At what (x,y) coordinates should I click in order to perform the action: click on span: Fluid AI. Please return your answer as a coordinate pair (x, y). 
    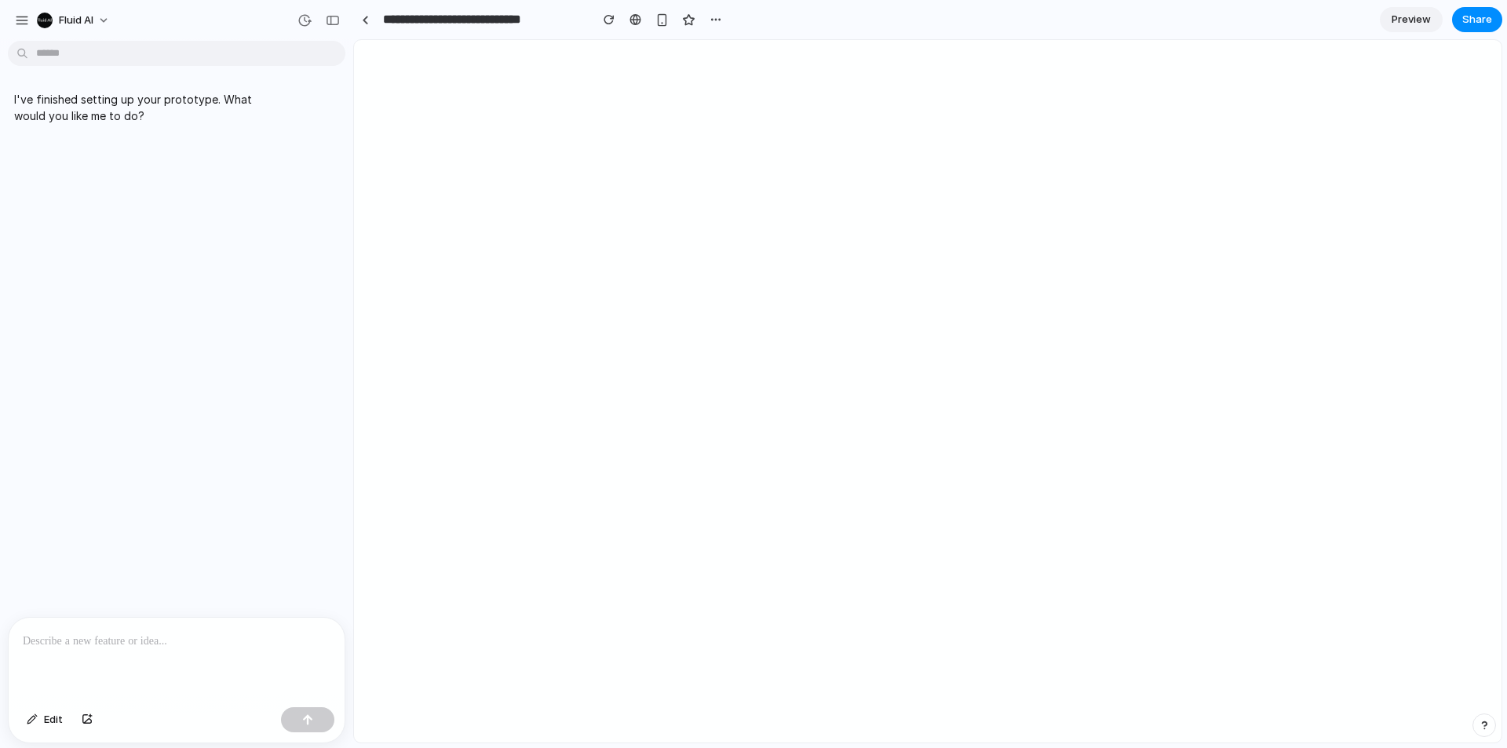
    Looking at the image, I should click on (76, 20).